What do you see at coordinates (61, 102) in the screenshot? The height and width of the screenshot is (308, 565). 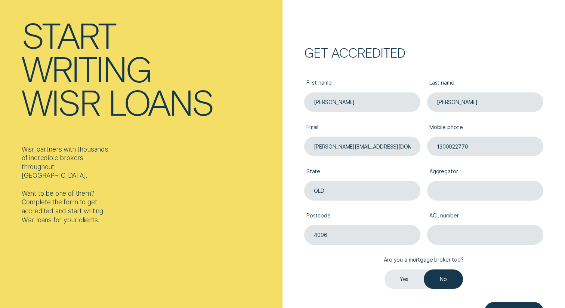 I see `div: Wisr` at bounding box center [61, 102].